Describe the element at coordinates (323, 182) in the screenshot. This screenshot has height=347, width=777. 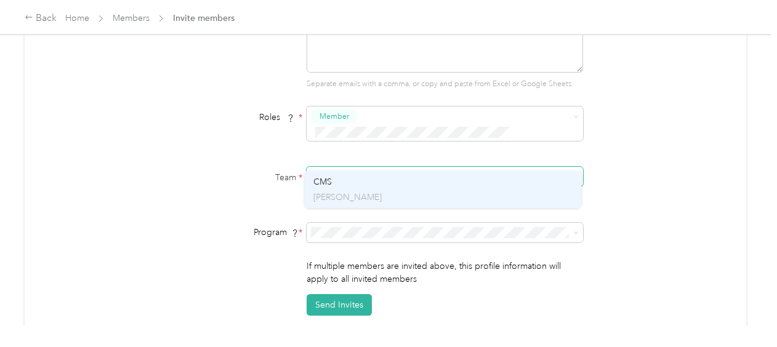
I see `span: CMS` at that location.